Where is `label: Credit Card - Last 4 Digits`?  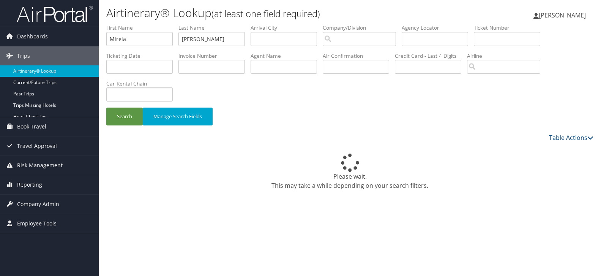 label: Credit Card - Last 4 Digits is located at coordinates (431, 56).